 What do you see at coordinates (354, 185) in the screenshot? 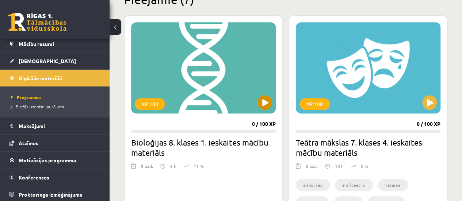
I see `li: amfiteātris` at bounding box center [354, 185].